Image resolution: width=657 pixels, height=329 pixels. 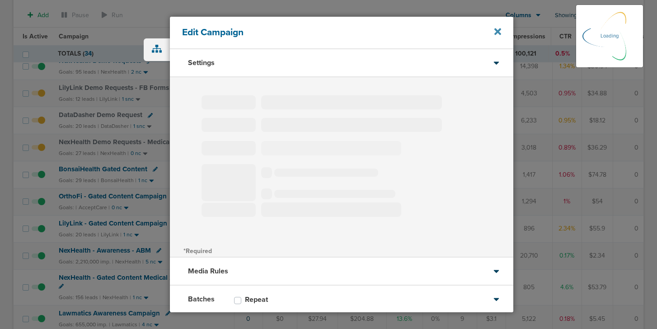 What do you see at coordinates (208, 271) in the screenshot?
I see `h3: Media Rules` at bounding box center [208, 271].